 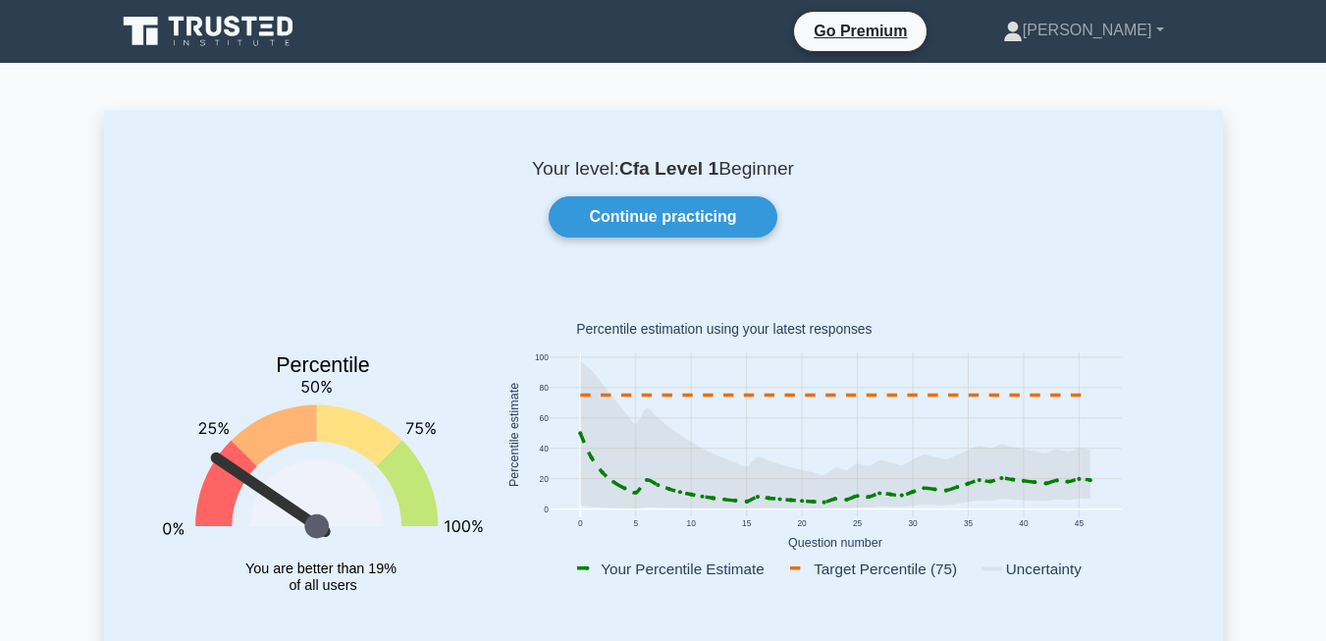 I want to click on text: Question number, so click(x=835, y=543).